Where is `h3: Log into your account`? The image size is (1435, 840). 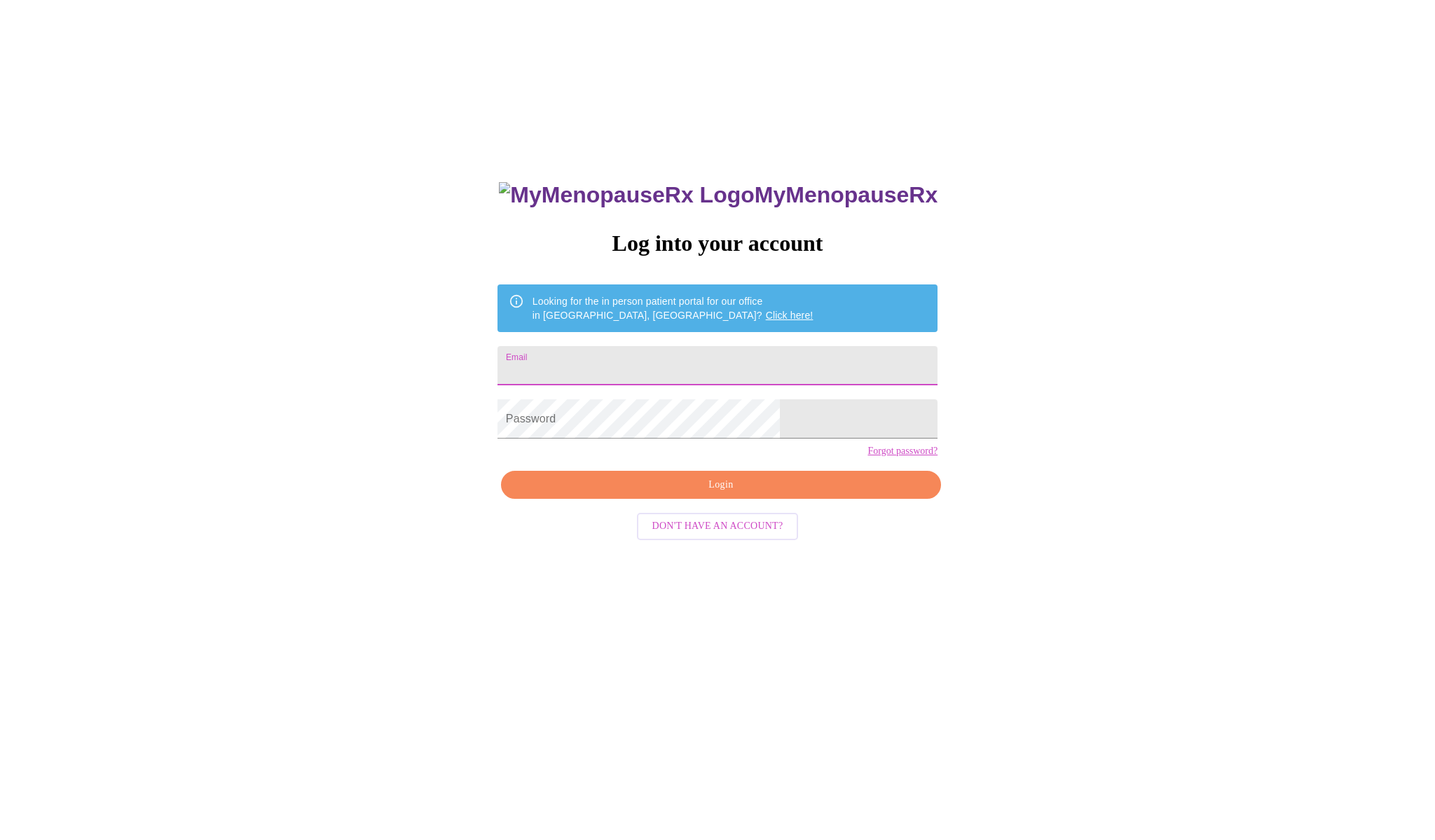 h3: Log into your account is located at coordinates (718, 243).